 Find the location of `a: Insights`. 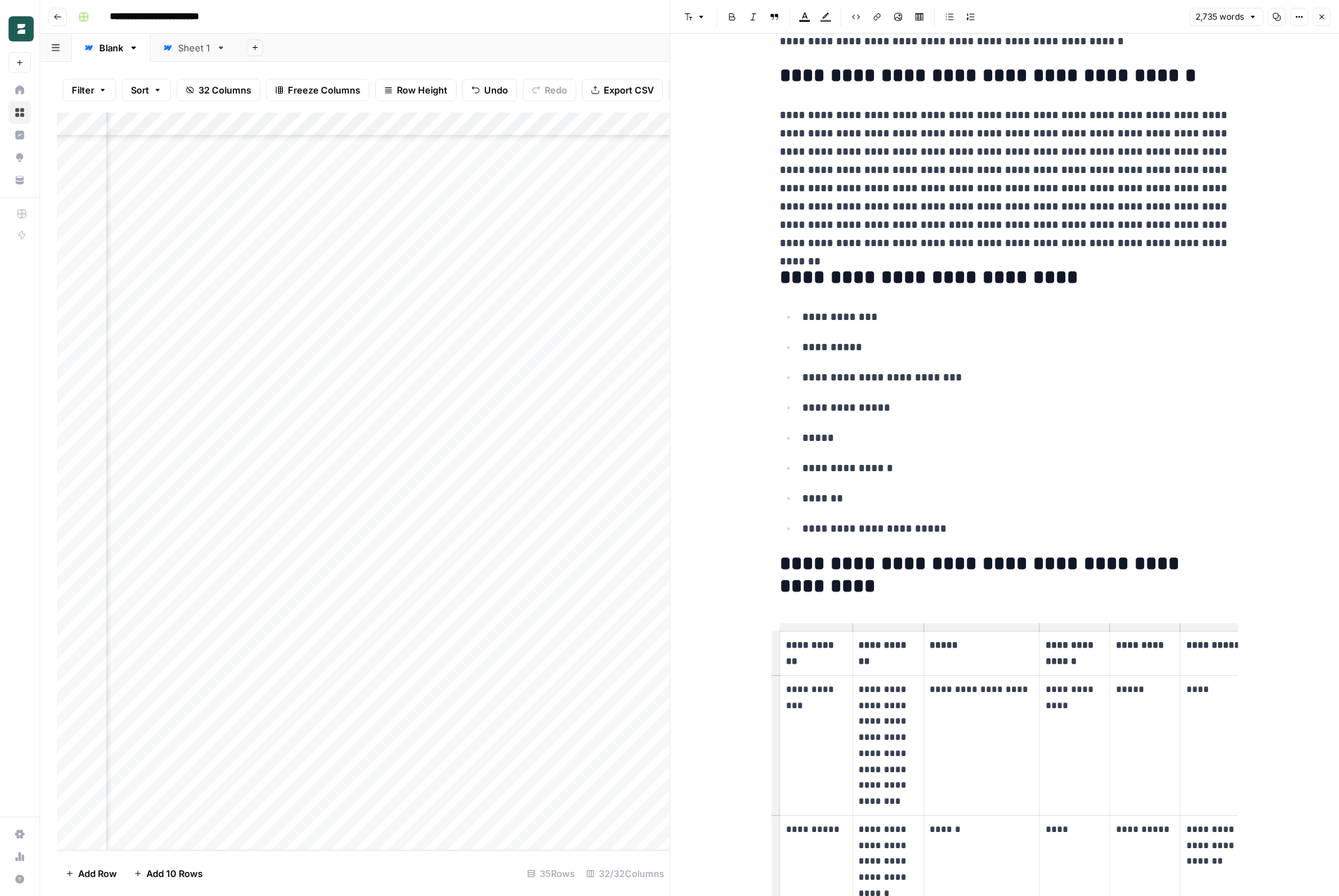

a: Insights is located at coordinates (20, 135).